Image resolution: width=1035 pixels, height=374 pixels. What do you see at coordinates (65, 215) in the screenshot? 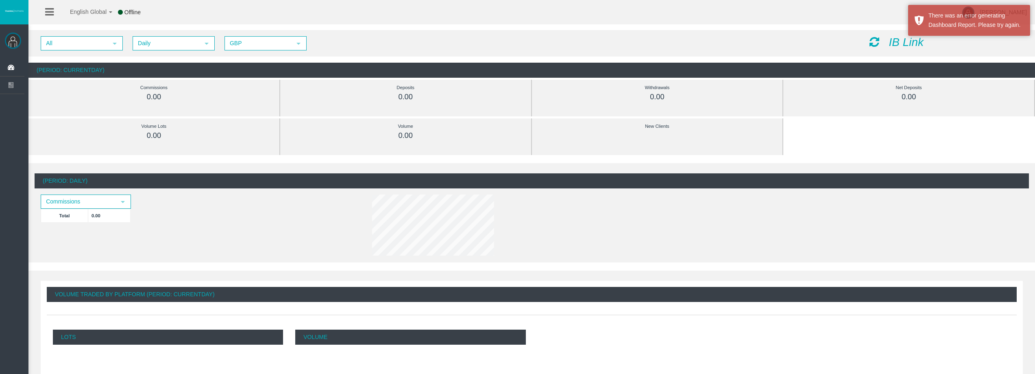
I see `td: Total` at bounding box center [65, 215].